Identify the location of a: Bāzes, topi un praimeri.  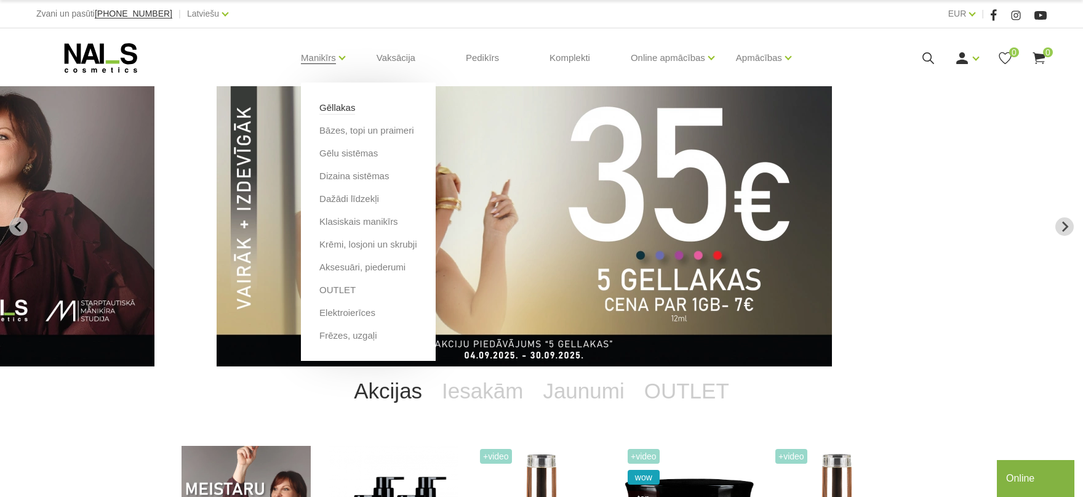
(366, 130).